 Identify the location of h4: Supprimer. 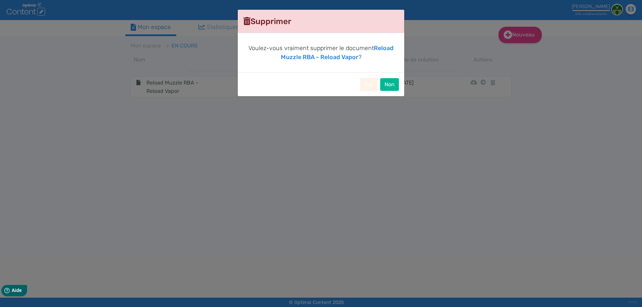
(267, 21).